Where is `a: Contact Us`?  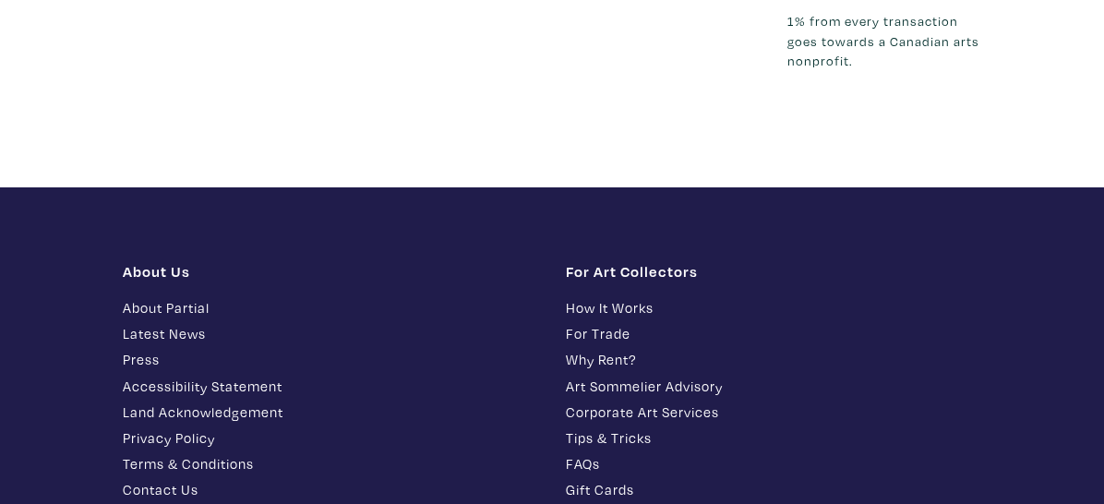
a: Contact Us is located at coordinates (331, 489).